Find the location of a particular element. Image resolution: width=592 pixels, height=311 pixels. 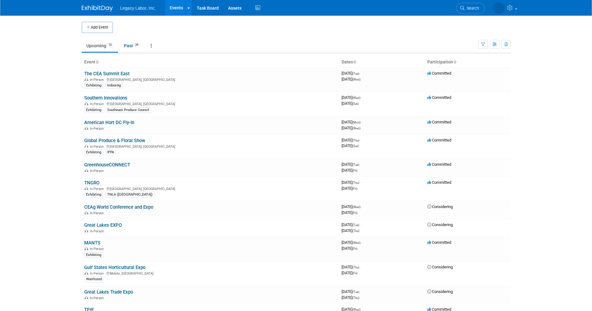

div: Waitlisted is located at coordinates (94, 279).